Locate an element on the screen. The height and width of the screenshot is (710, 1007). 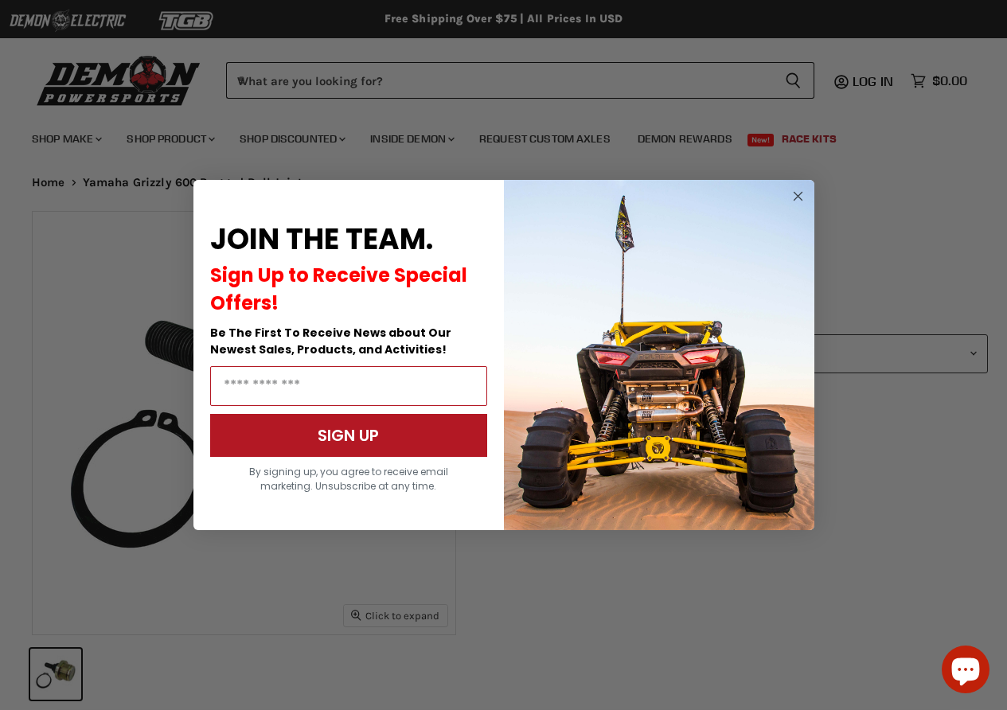
span: Be The First To Receive News about Our Newest Sales, Products, and Activities! is located at coordinates (330, 341).